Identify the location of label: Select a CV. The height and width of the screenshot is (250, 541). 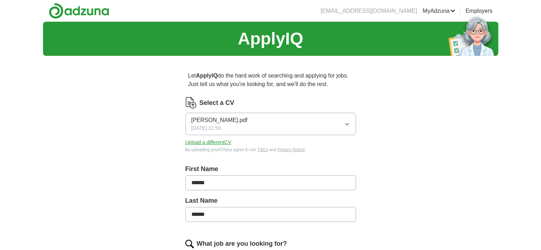
(217, 103).